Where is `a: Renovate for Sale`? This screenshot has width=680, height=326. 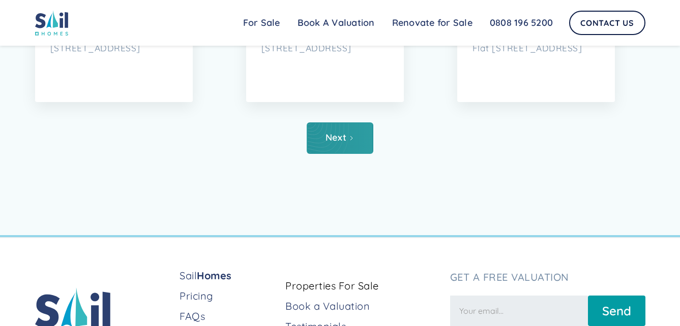 a: Renovate for Sale is located at coordinates (432, 23).